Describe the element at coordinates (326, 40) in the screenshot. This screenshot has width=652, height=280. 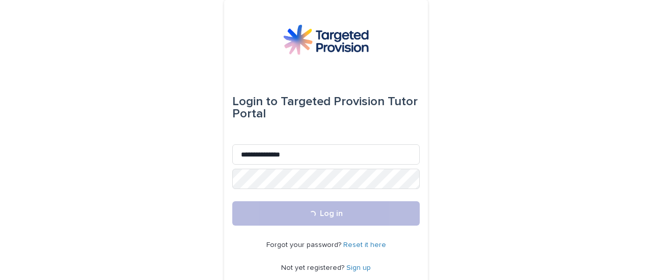
I see `img: M5nRWzHhSzIhMunXDL62` at that location.